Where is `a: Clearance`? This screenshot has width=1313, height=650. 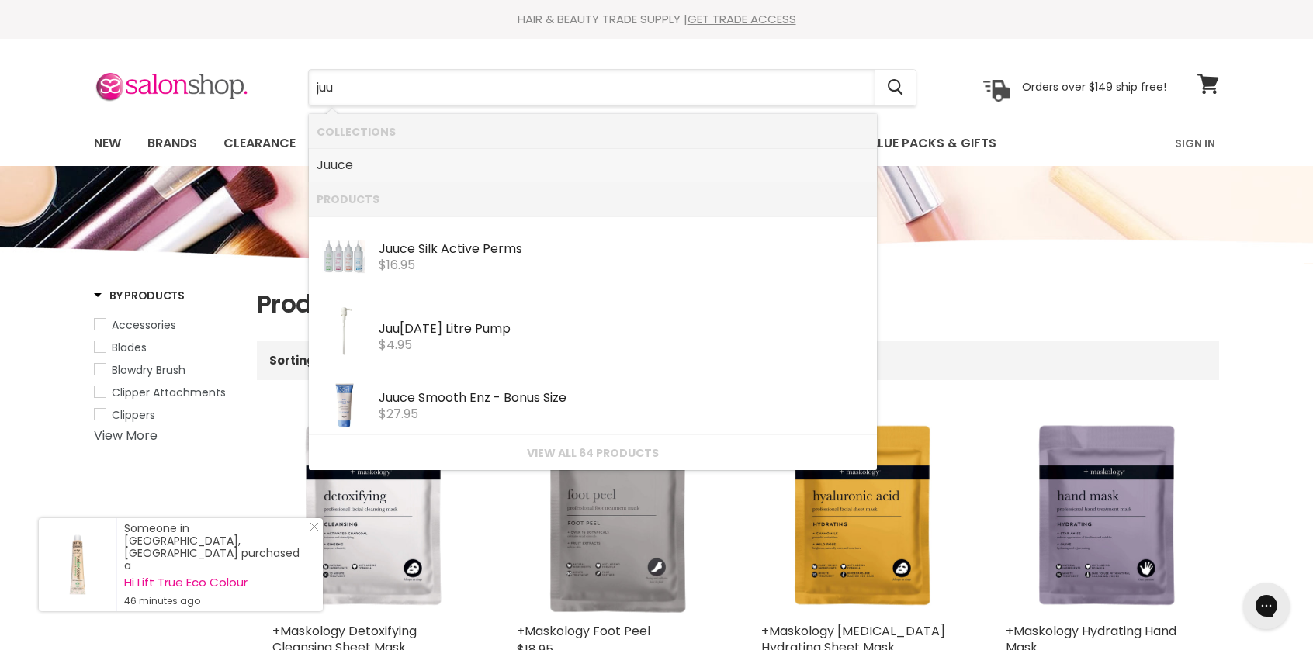
a: Clearance is located at coordinates (259, 144).